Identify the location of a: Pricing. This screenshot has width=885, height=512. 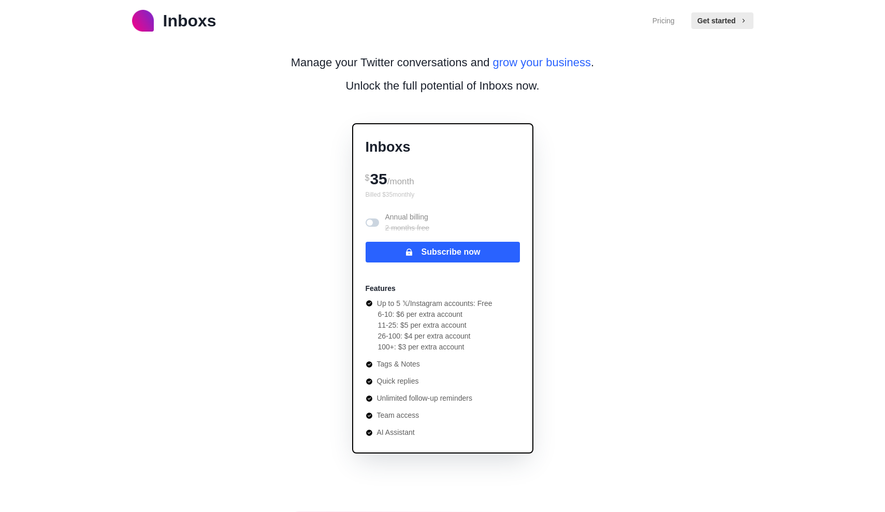
(663, 21).